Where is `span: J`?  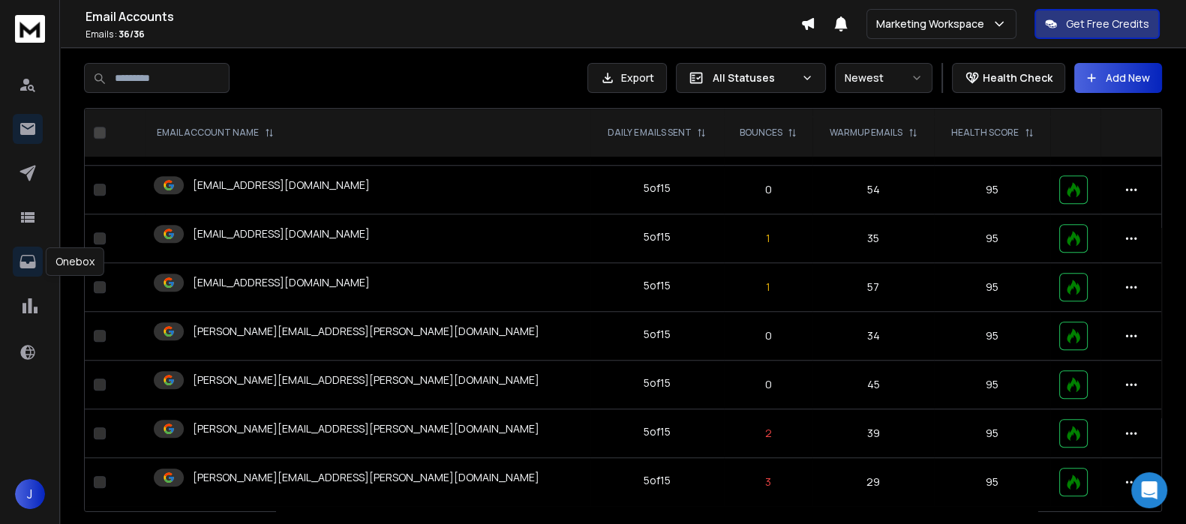
span: J is located at coordinates (30, 494).